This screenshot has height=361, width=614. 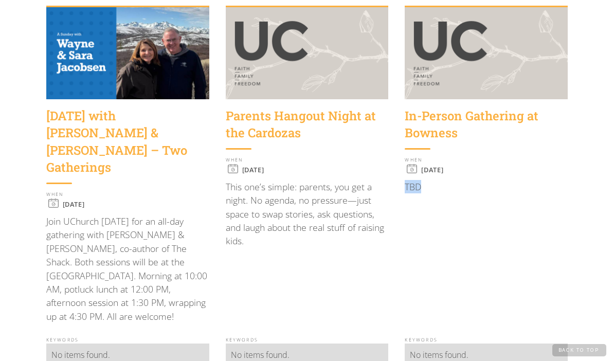 I want to click on p: This one’s simple: parents, you get a night. No agenda, no pressure—just space to swap stories, a..., so click(x=307, y=214).